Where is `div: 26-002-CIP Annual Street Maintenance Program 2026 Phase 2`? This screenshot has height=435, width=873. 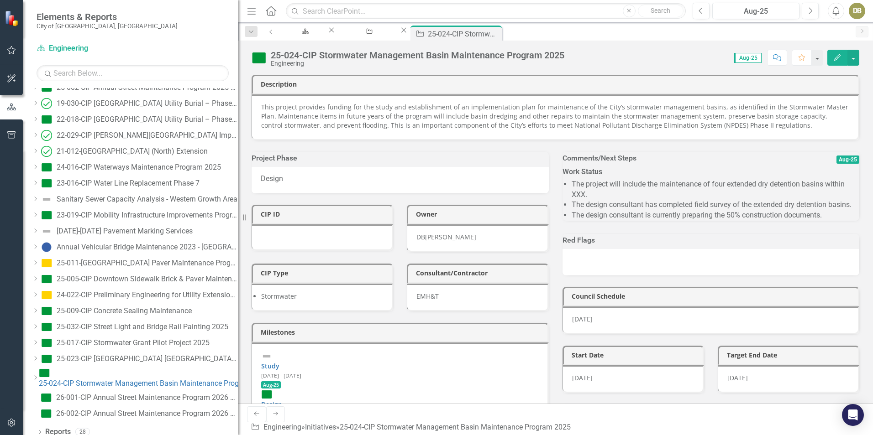
div: 26-002-CIP Annual Street Maintenance Program 2026 Phase 2 is located at coordinates (147, 414).